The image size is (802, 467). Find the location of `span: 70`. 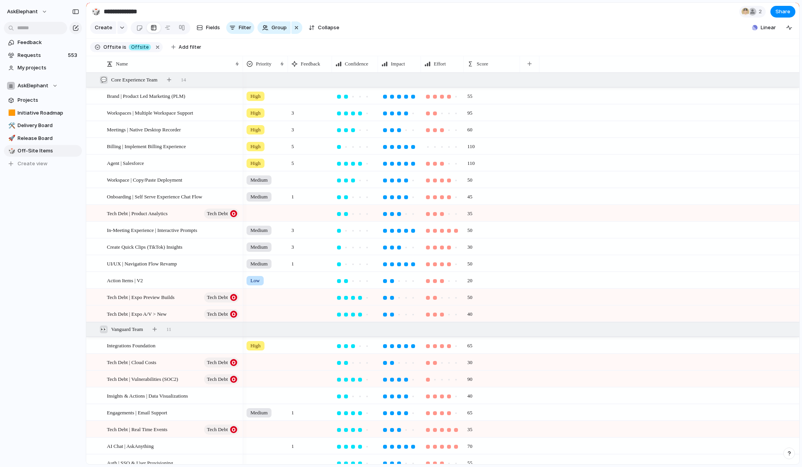

span: 70 is located at coordinates (470, 444).